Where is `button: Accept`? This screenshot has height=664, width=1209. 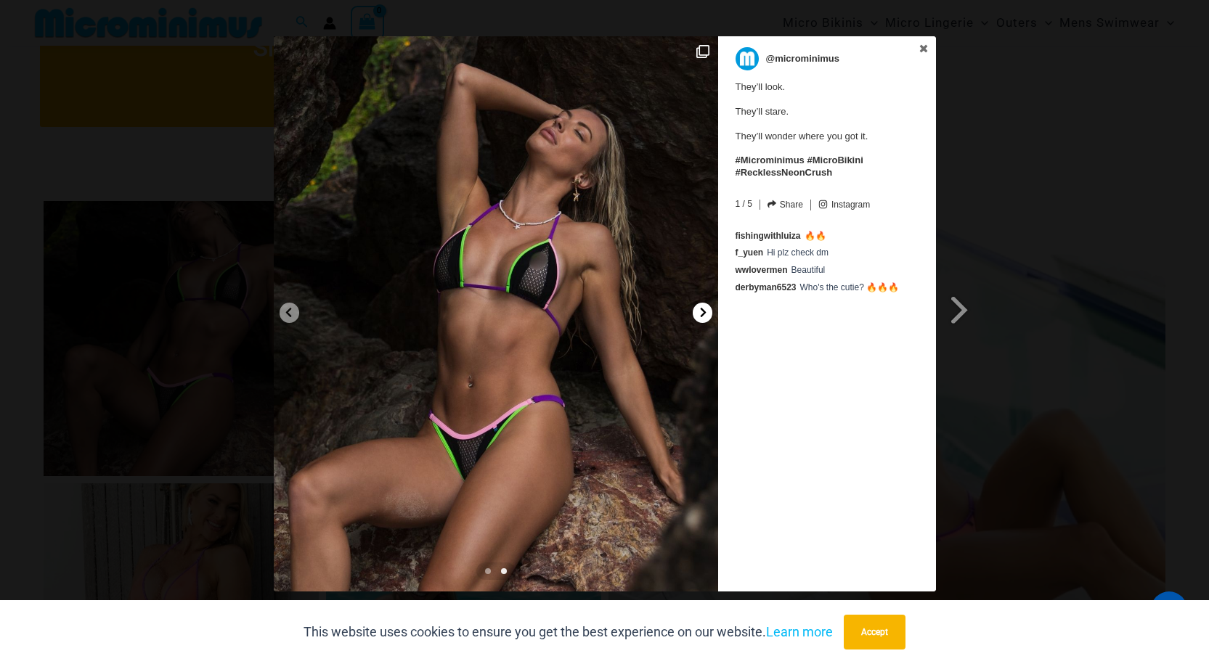
button: Accept is located at coordinates (874, 632).